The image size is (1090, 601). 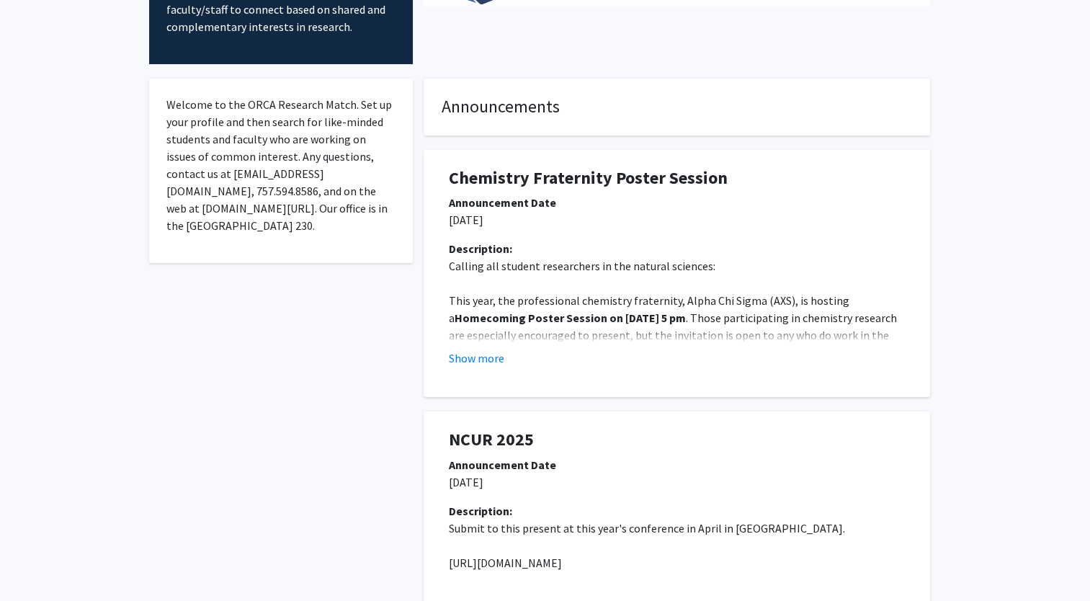 What do you see at coordinates (281, 165) in the screenshot?
I see `p: Welcome to the ORCA Research Match. Set up your profile and then search for like-minded students ...` at bounding box center [281, 165].